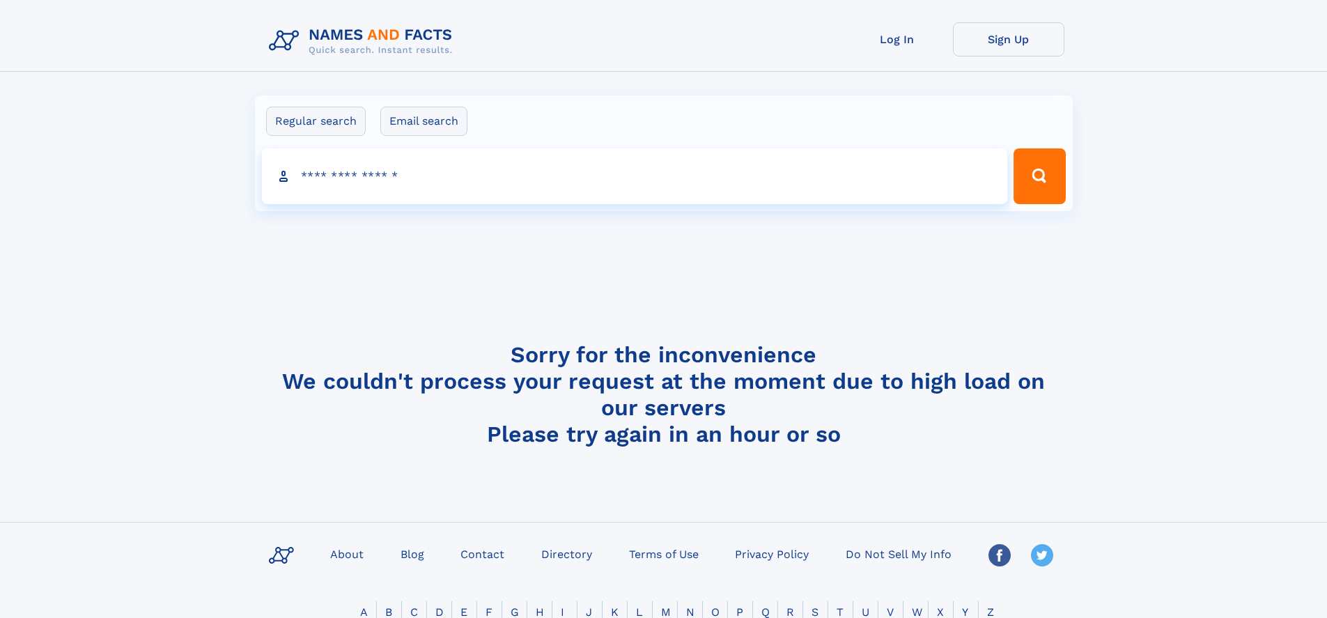  I want to click on a: Directory, so click(566, 553).